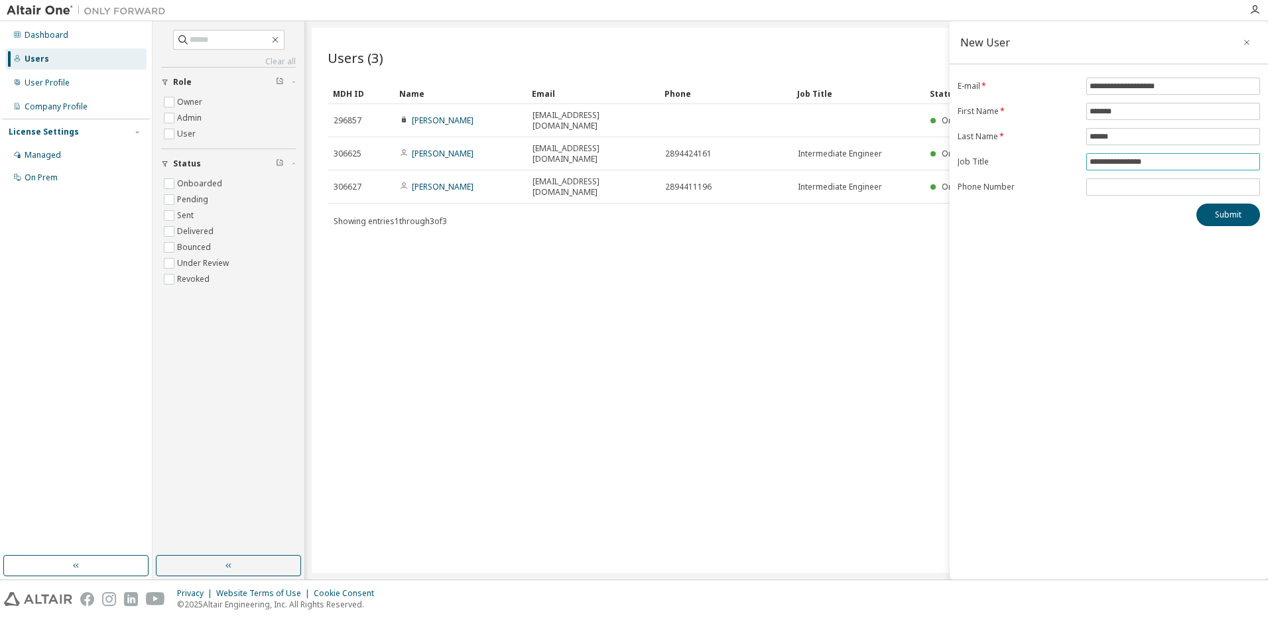 Image resolution: width=1268 pixels, height=618 pixels. I want to click on label: Sent, so click(186, 215).